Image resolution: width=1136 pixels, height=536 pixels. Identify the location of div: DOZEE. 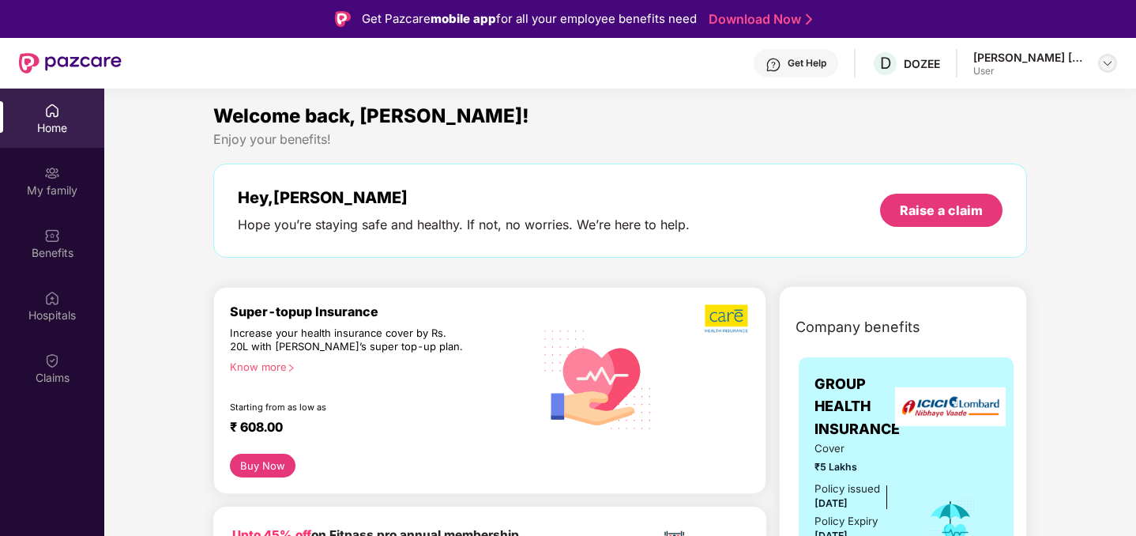
(922, 63).